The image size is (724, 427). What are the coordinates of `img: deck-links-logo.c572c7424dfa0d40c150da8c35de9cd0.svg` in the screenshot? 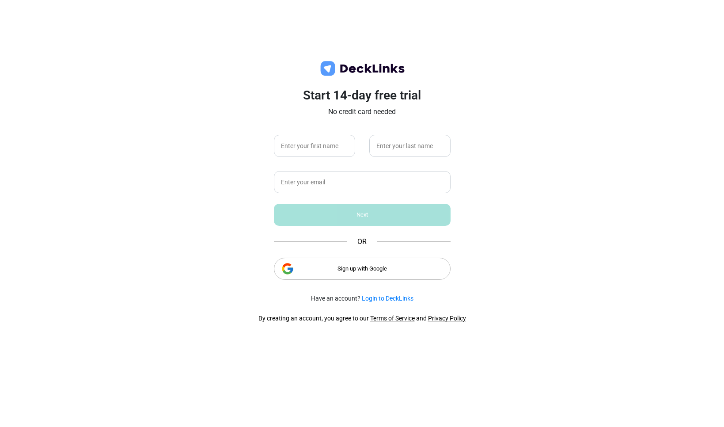 It's located at (362, 68).